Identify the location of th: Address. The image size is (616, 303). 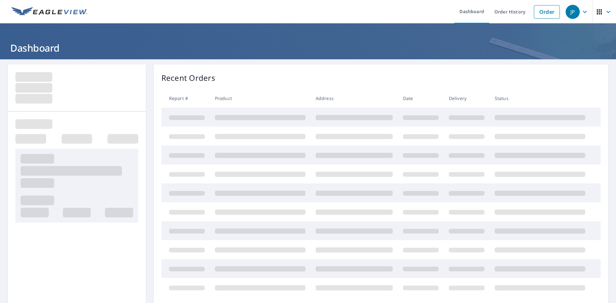
(354, 98).